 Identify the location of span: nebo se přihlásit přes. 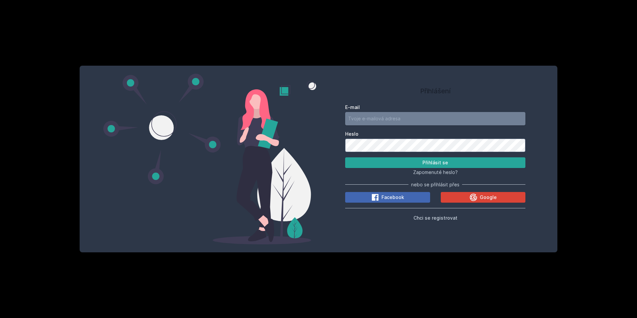
(435, 184).